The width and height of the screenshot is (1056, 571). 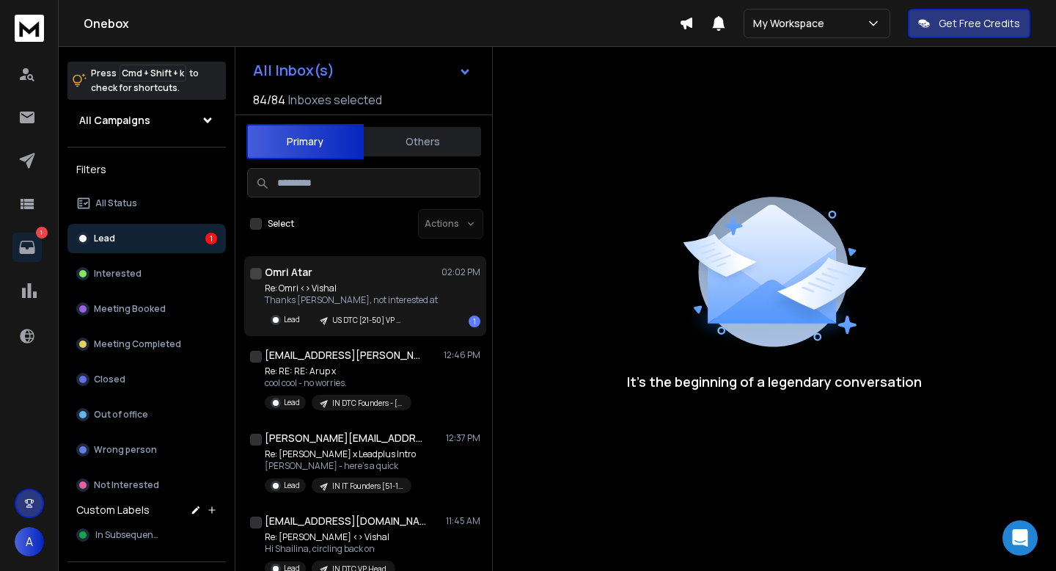 I want to click on a: 1, so click(x=27, y=247).